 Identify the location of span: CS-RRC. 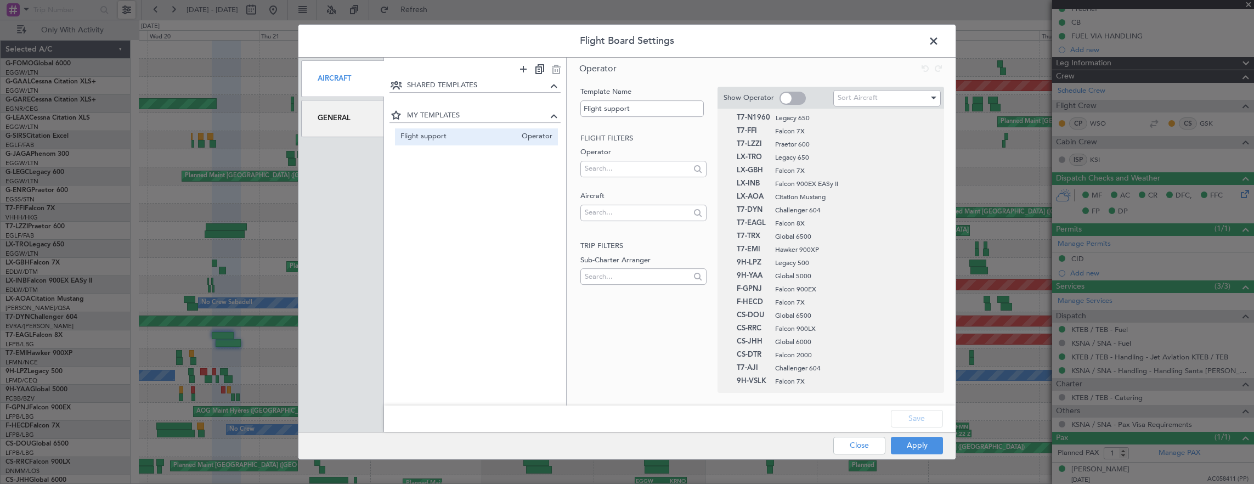
(753, 329).